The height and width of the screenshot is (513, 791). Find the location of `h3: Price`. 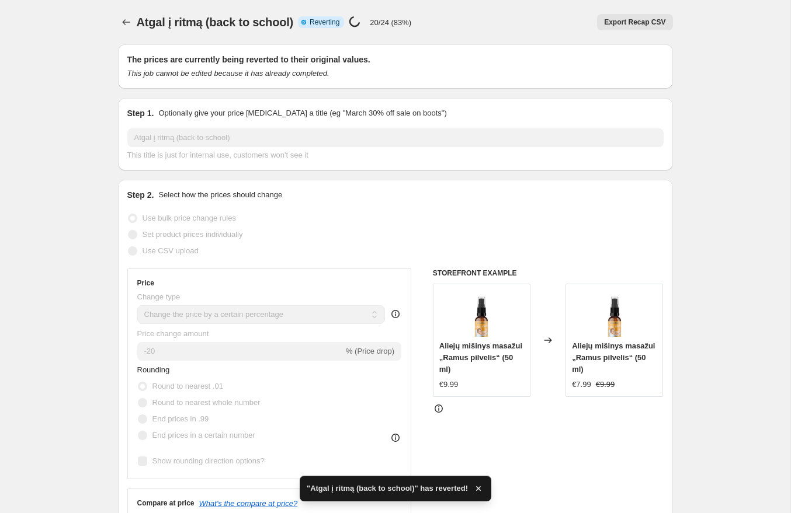

h3: Price is located at coordinates (145, 283).